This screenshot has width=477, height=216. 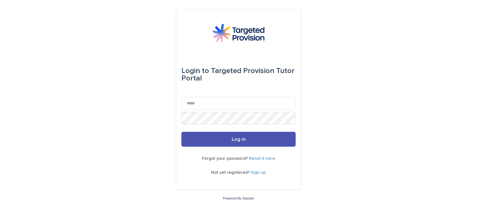 I want to click on span: Login to, so click(x=195, y=71).